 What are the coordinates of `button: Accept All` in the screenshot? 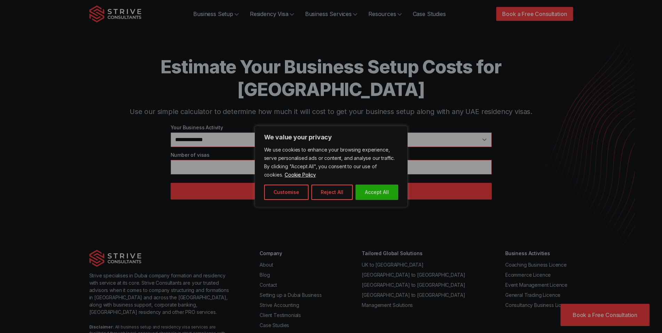 It's located at (377, 192).